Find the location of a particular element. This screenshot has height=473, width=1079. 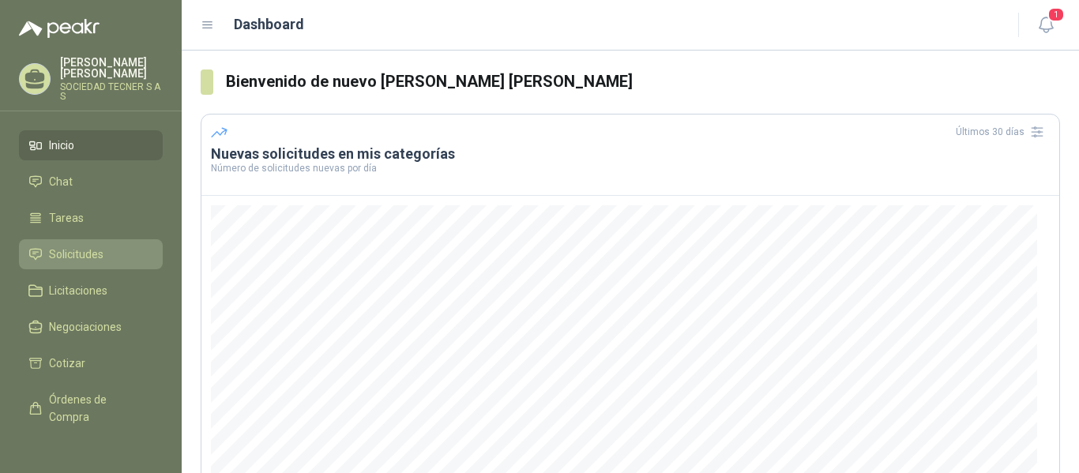

a: Licitaciones is located at coordinates (91, 291).